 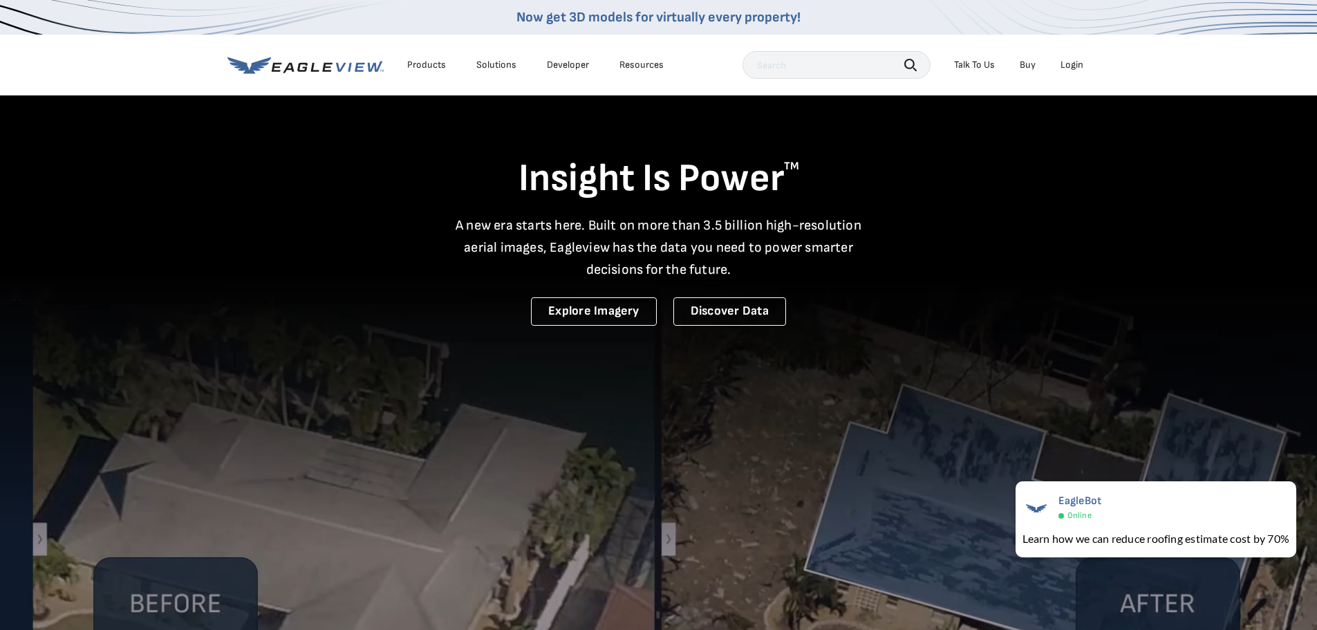 What do you see at coordinates (594, 311) in the screenshot?
I see `a: Explore Imagery` at bounding box center [594, 311].